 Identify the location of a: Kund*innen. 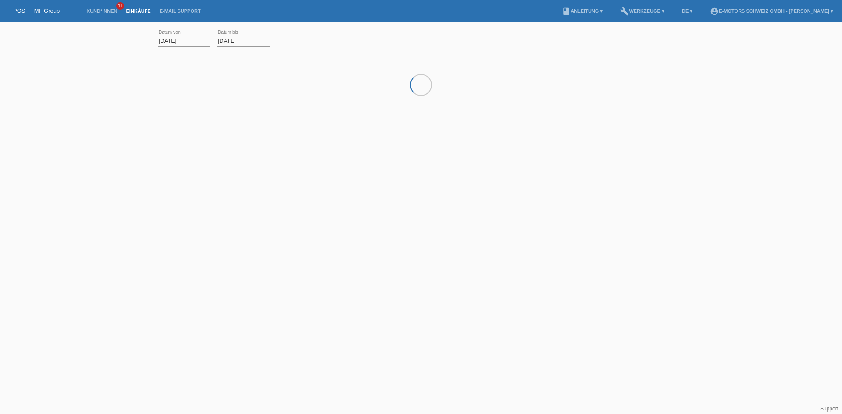
(102, 11).